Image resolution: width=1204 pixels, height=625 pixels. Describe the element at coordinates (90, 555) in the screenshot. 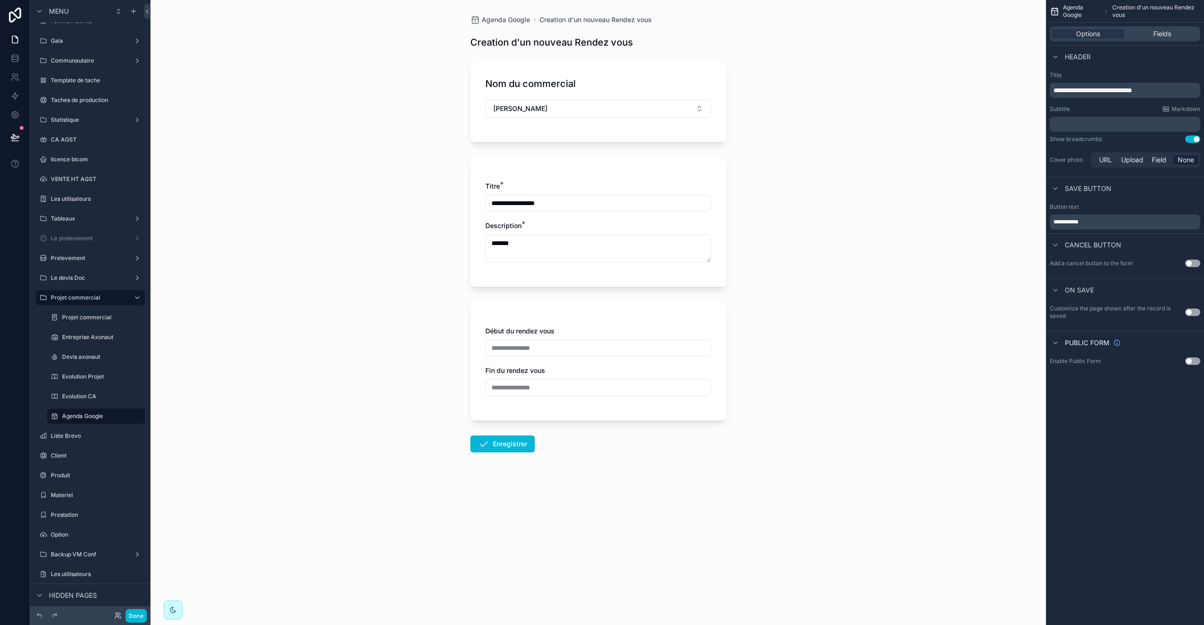

I see `label: Backup VM Conf` at that location.